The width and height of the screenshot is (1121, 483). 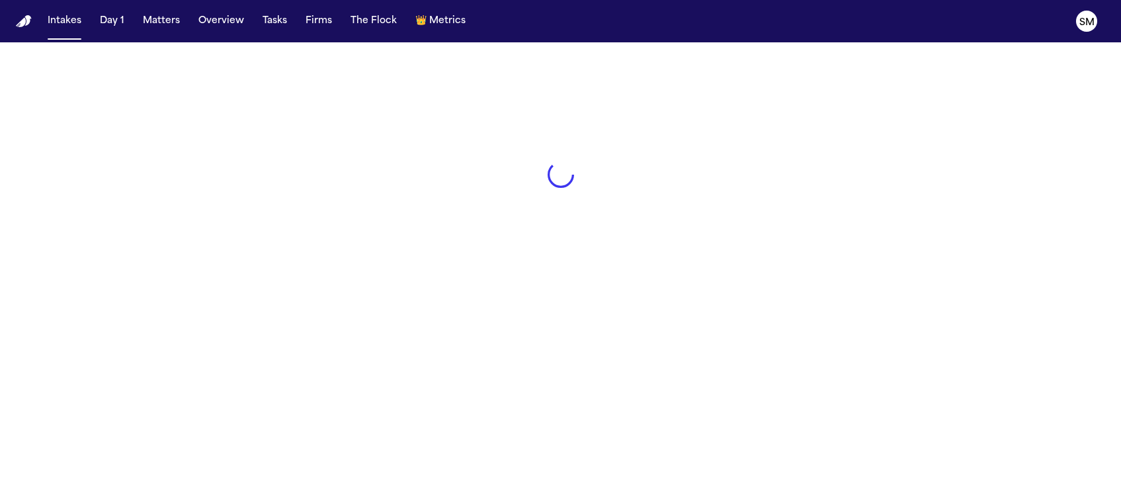 What do you see at coordinates (221, 21) in the screenshot?
I see `button: Overview` at bounding box center [221, 21].